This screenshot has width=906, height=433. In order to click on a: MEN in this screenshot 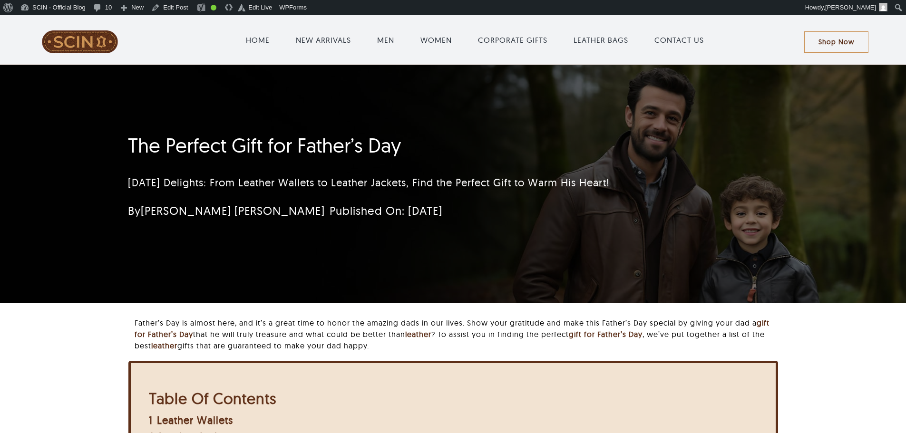, I will do `click(386, 40)`.